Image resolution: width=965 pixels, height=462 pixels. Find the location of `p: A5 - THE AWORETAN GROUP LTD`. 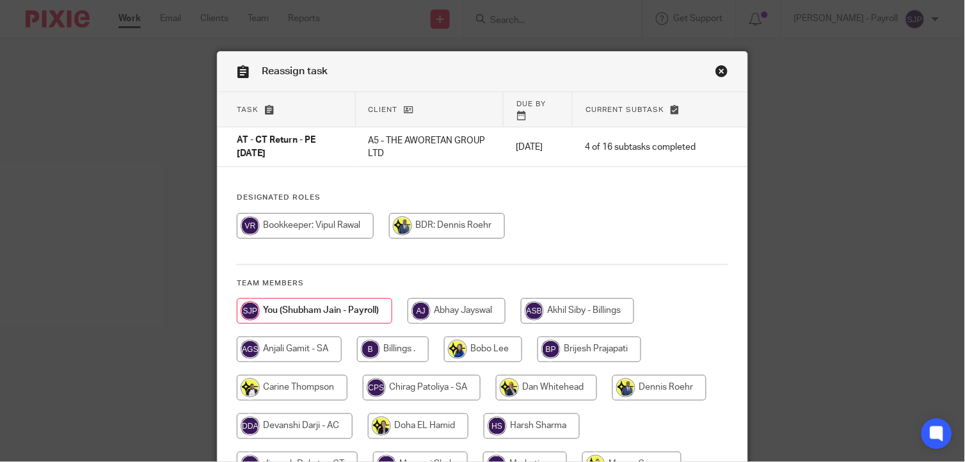

p: A5 - THE AWORETAN GROUP LTD is located at coordinates (429, 147).